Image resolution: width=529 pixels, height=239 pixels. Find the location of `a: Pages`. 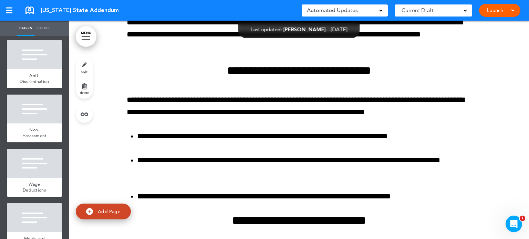

a: Pages is located at coordinates (26, 28).